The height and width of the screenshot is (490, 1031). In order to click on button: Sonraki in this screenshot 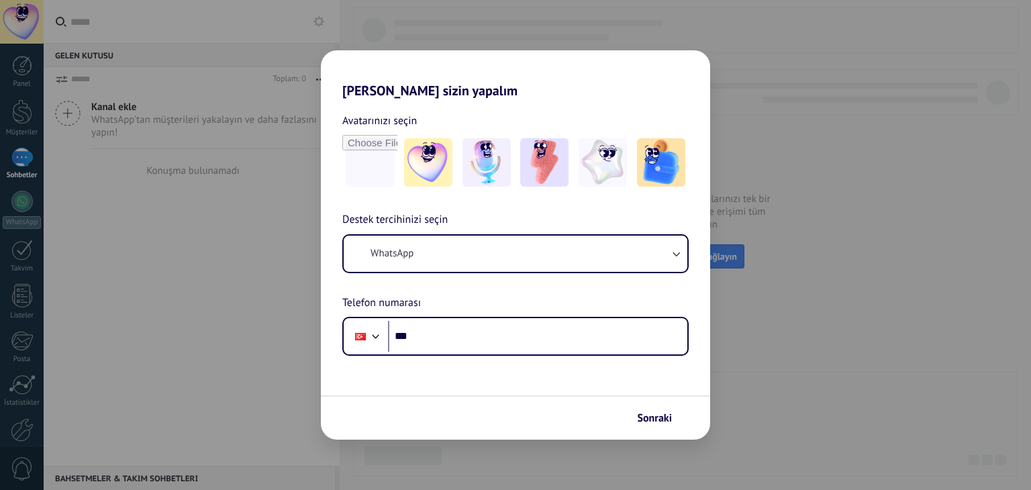, I will do `click(660, 418)`.